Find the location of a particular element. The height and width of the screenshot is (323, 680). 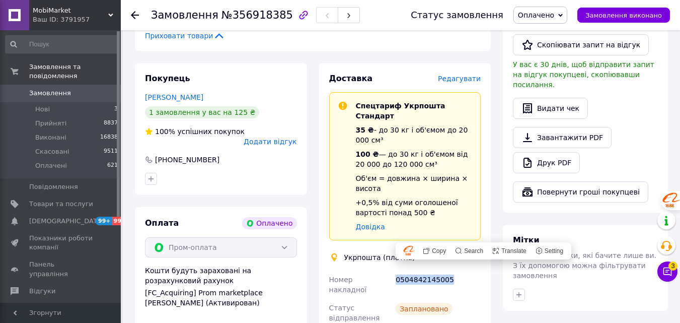

span: Номер накладної is located at coordinates (348, 285).